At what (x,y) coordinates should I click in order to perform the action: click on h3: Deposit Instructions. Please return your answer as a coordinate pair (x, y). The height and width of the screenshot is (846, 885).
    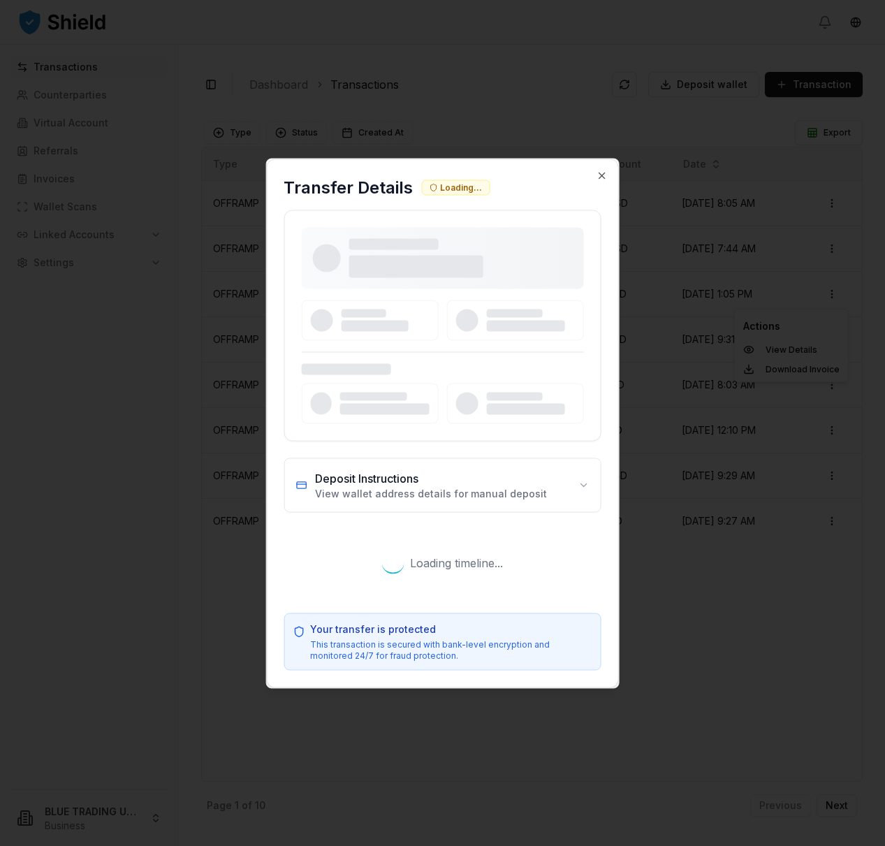
    Looking at the image, I should click on (431, 478).